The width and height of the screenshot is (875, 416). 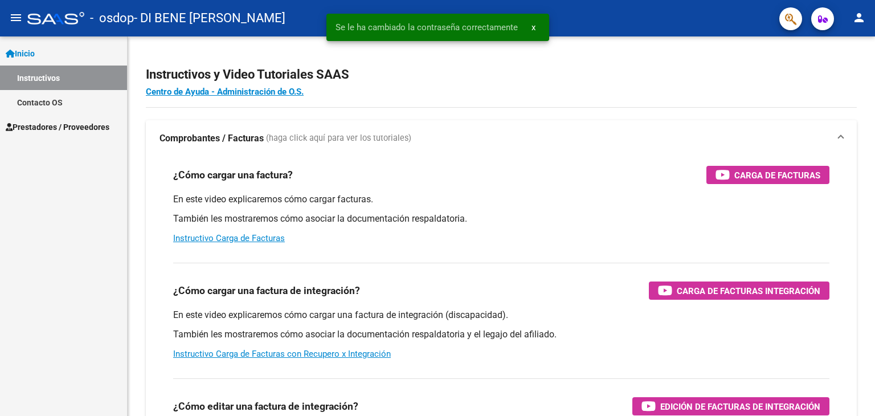 What do you see at coordinates (16, 18) in the screenshot?
I see `mat-icon: menu` at bounding box center [16, 18].